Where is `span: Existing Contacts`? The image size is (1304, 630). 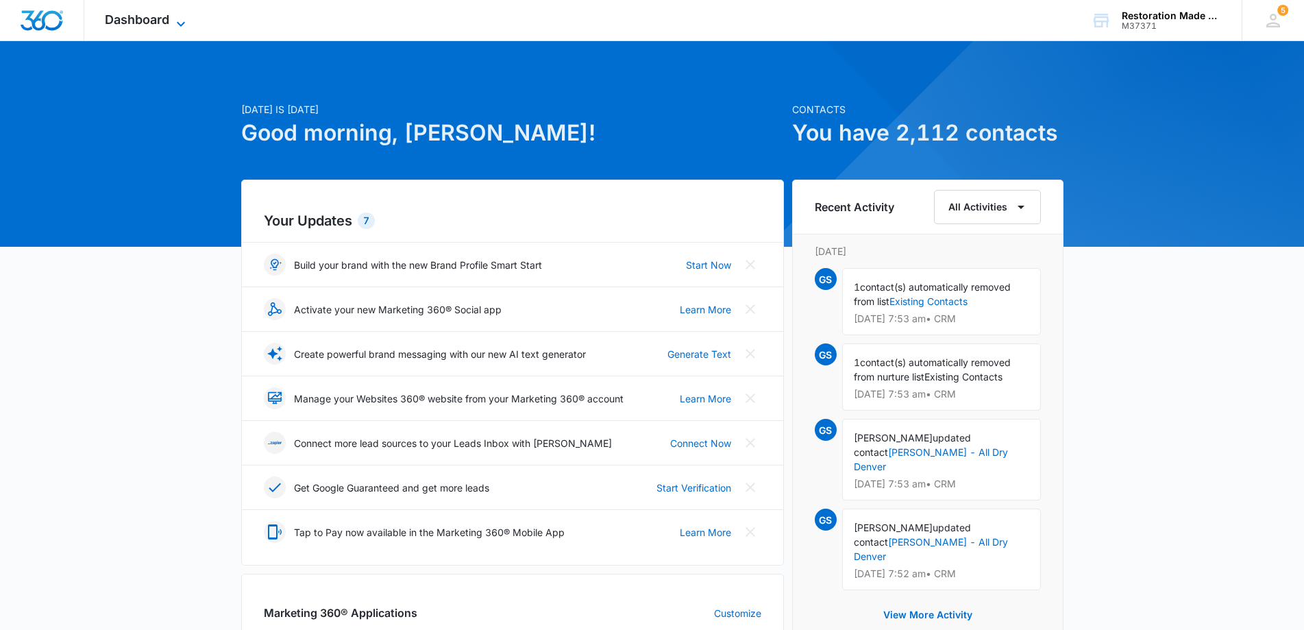
span: Existing Contacts is located at coordinates (964, 376).